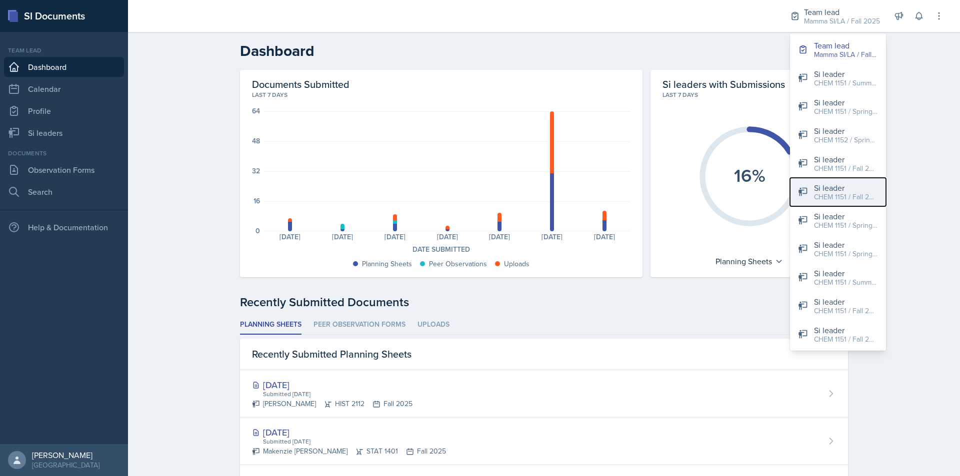  I want to click on button: Si leader CHEM 1151 / Fall 2023, so click(838, 306).